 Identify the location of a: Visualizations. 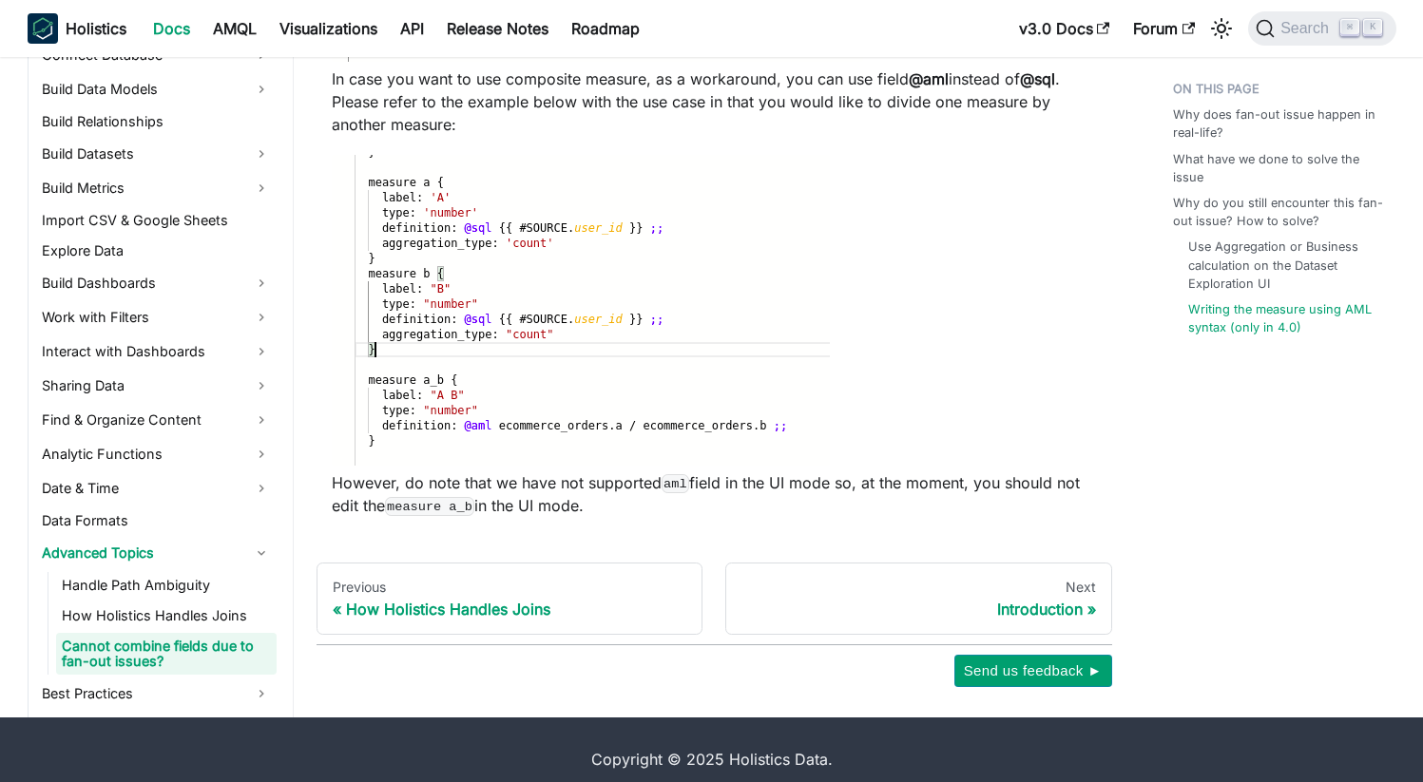
(328, 29).